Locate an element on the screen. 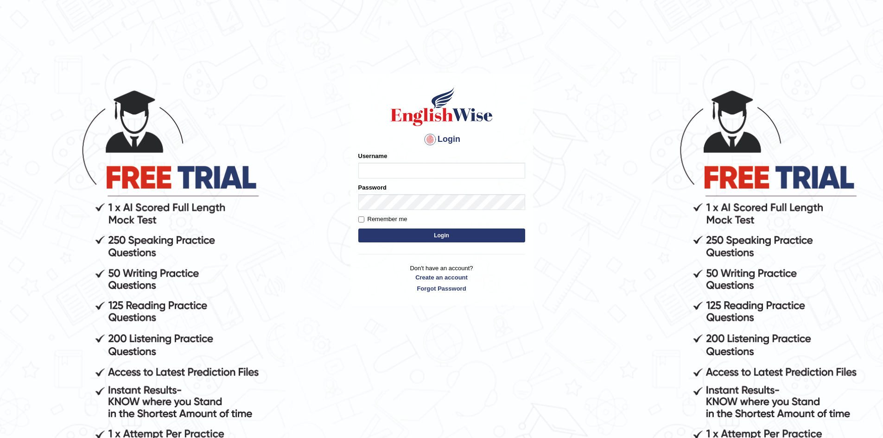 The height and width of the screenshot is (438, 883). p: Don't have an account? is located at coordinates (442, 278).